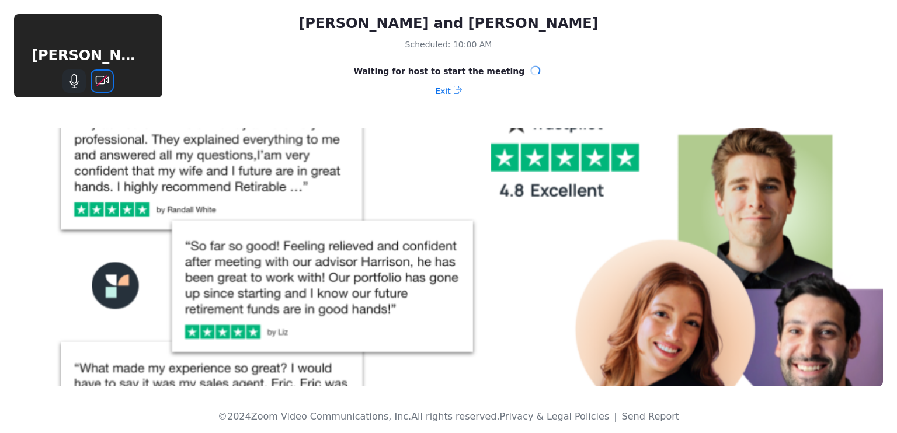  I want to click on span: Exit, so click(443, 91).